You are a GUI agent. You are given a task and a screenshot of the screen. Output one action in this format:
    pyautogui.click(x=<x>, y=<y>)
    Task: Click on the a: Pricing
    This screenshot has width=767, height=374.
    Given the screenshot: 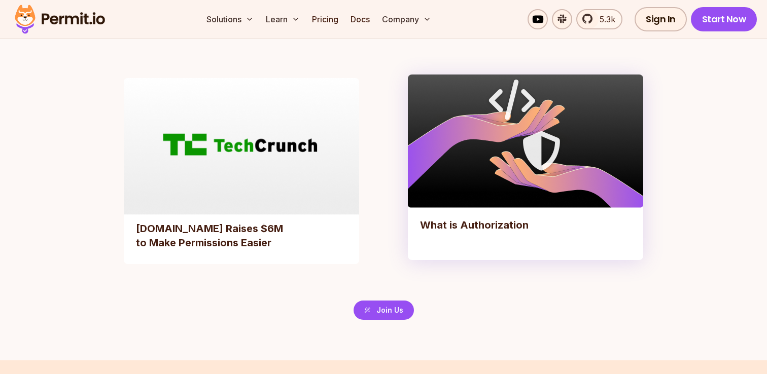 What is the action you would take?
    pyautogui.click(x=325, y=19)
    